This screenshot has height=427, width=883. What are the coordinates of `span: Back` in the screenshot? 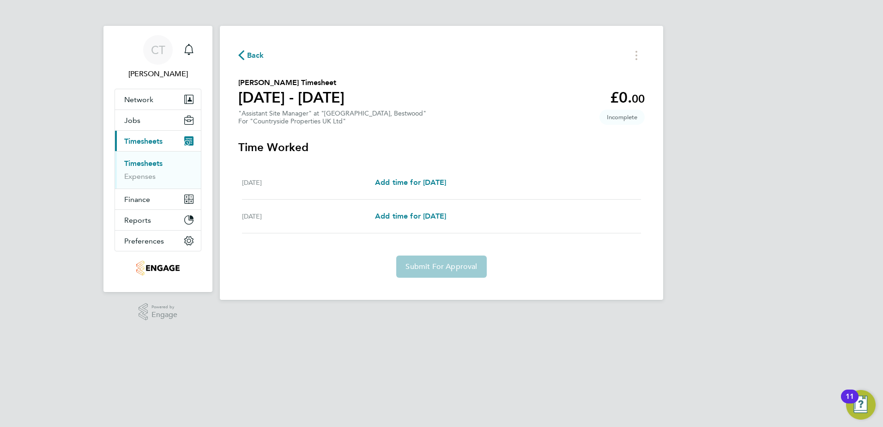 It's located at (255, 55).